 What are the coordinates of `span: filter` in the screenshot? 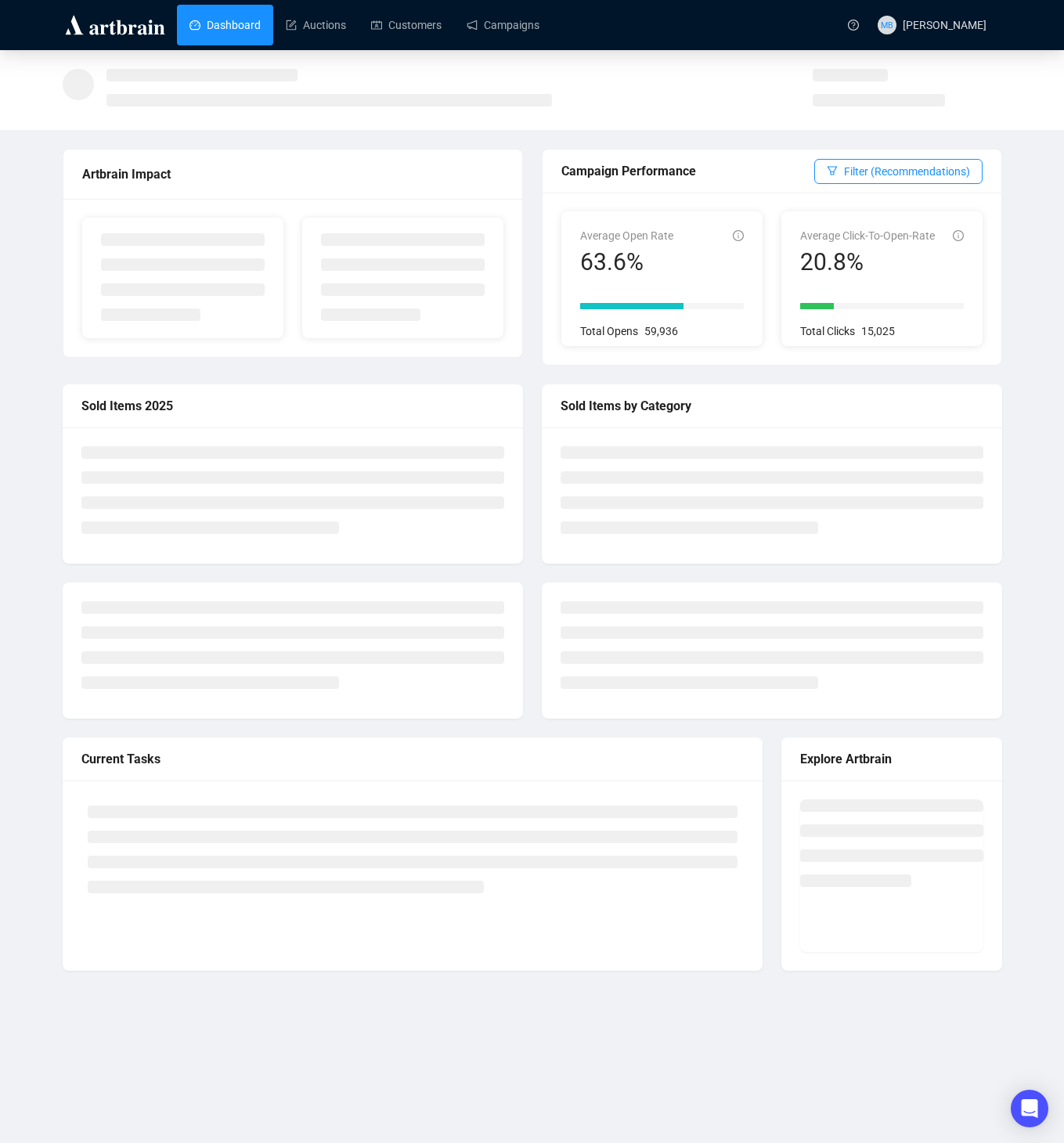 It's located at (832, 171).